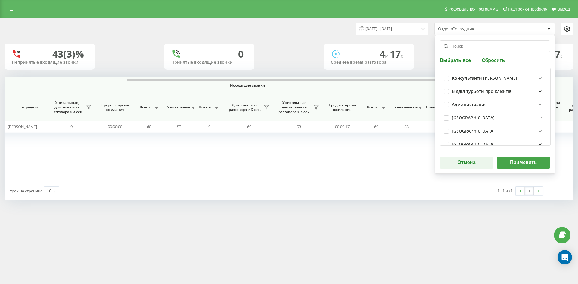 The height and width of the screenshot is (284, 578). What do you see at coordinates (244, 107) in the screenshot?
I see `span: Длительность разговора > Х сек.` at bounding box center [244, 107].